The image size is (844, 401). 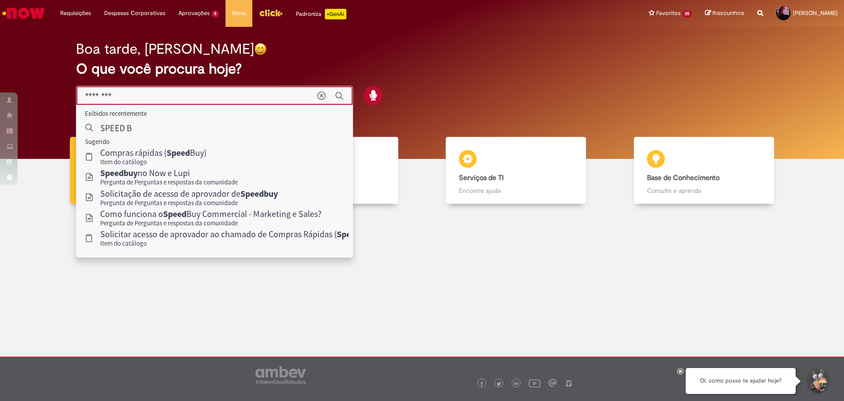 I want to click on a: Base de Conhecimento Consulte e aprenda, so click(x=704, y=170).